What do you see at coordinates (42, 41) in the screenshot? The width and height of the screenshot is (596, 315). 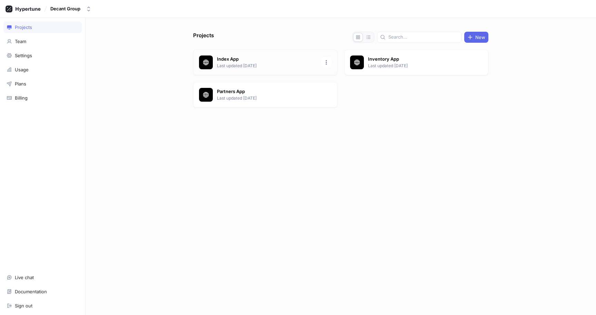 I see `a: Team` at bounding box center [42, 41].